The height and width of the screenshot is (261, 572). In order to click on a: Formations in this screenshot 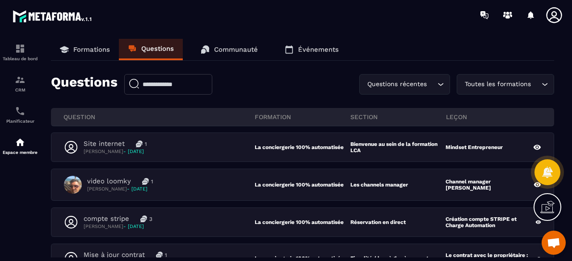, I will do `click(85, 50)`.